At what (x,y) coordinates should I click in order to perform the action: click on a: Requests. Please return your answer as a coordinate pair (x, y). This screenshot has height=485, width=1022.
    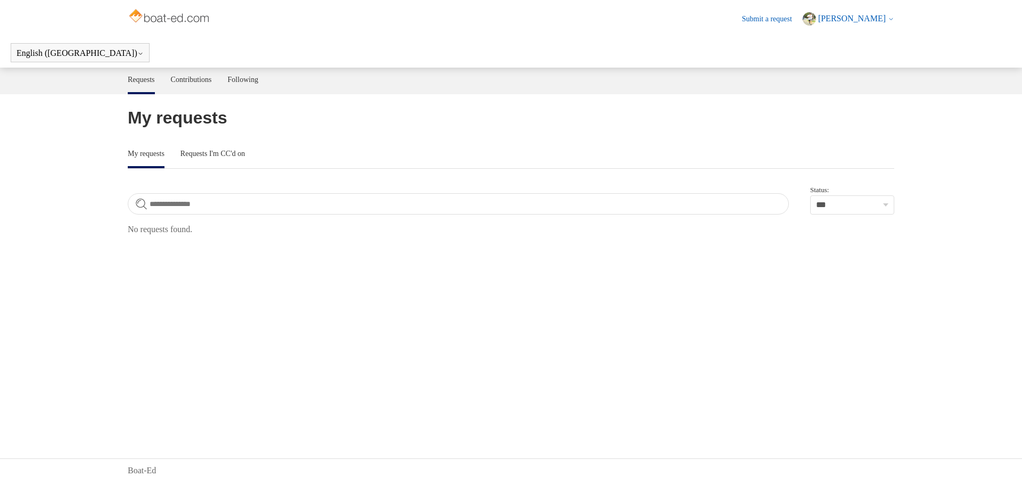
    Looking at the image, I should click on (141, 80).